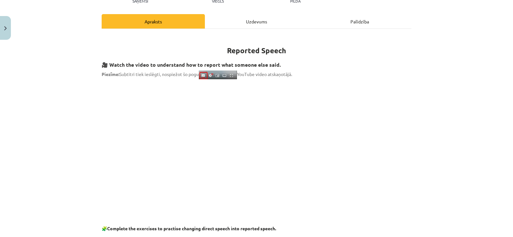 This screenshot has width=513, height=237. Describe the element at coordinates (191, 65) in the screenshot. I see `strong: 🎥 Watch the video to understand how to report what someone else said.` at that location.